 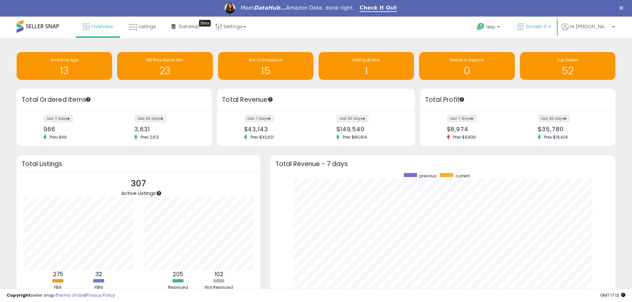 I want to click on span: Selling @ Max, so click(x=366, y=60).